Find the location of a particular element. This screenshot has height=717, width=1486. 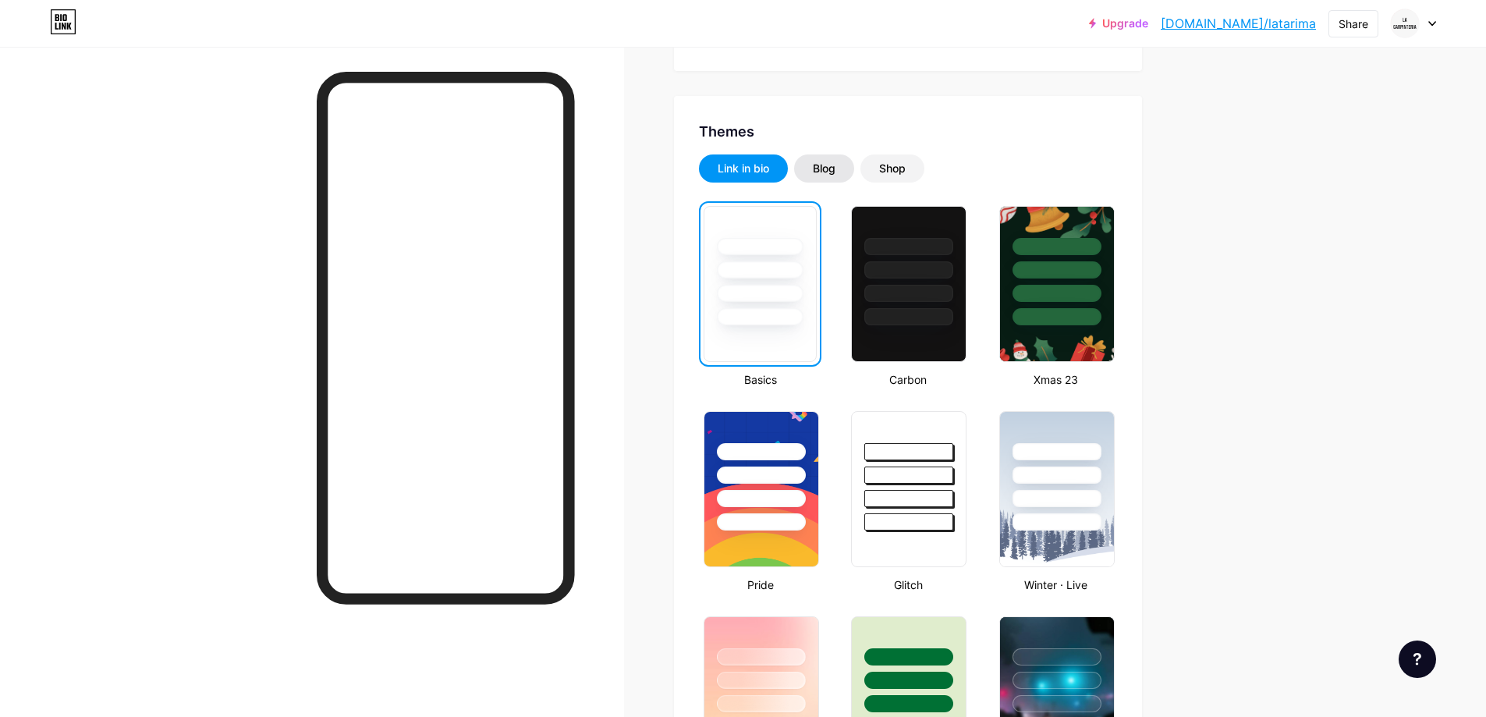

img: La Tarima - Decoración is located at coordinates (1405, 23).